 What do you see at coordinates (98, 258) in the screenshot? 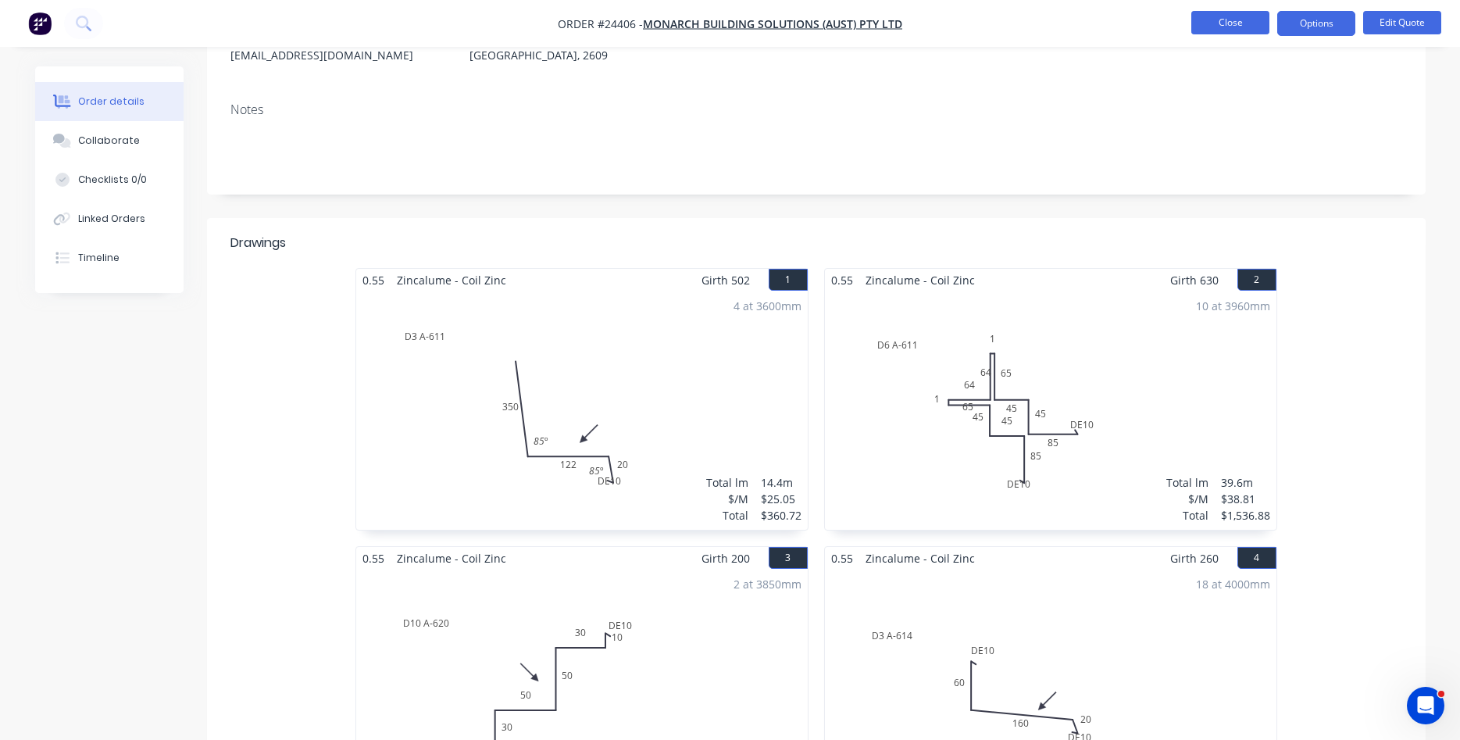
I see `div: Timeline` at bounding box center [98, 258].